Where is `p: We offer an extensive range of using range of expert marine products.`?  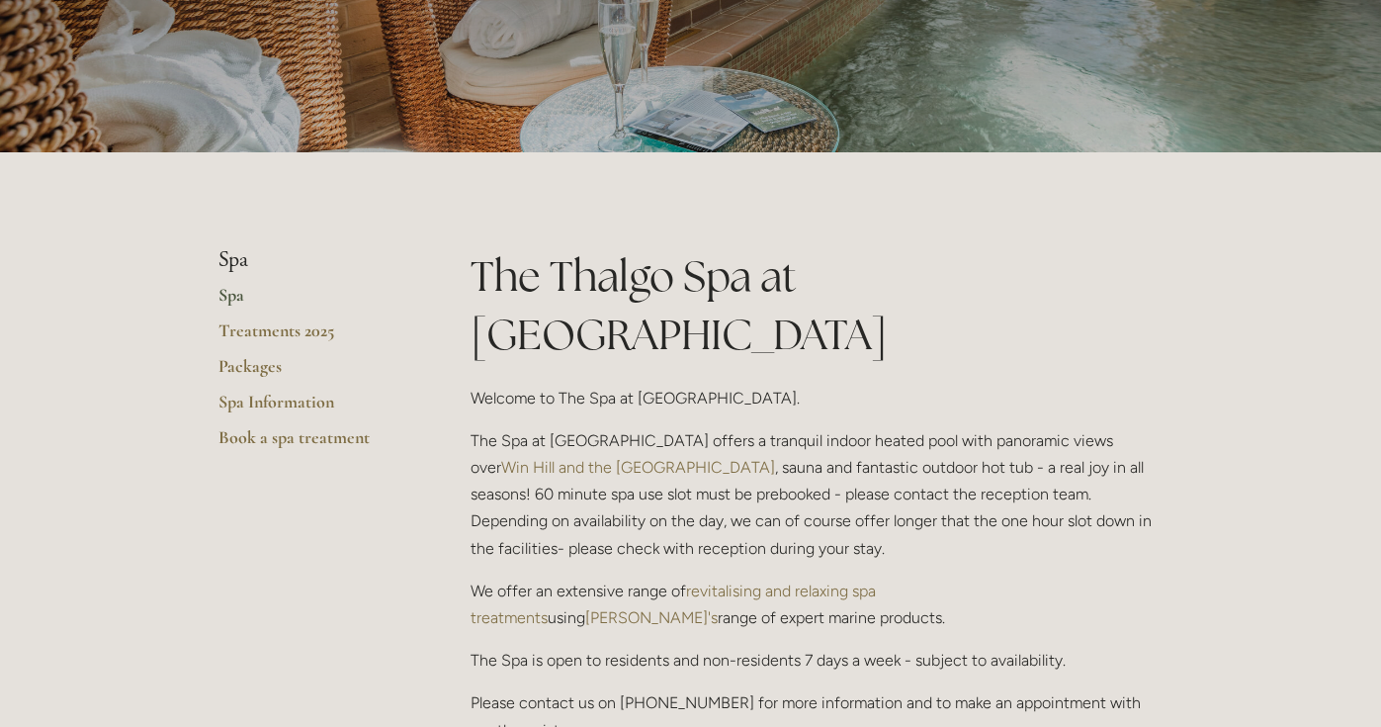 p: We offer an extensive range of using range of expert marine products. is located at coordinates (817, 604).